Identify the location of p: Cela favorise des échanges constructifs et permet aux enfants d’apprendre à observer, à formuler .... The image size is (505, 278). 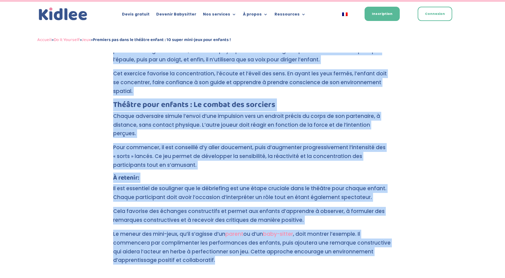
(253, 218).